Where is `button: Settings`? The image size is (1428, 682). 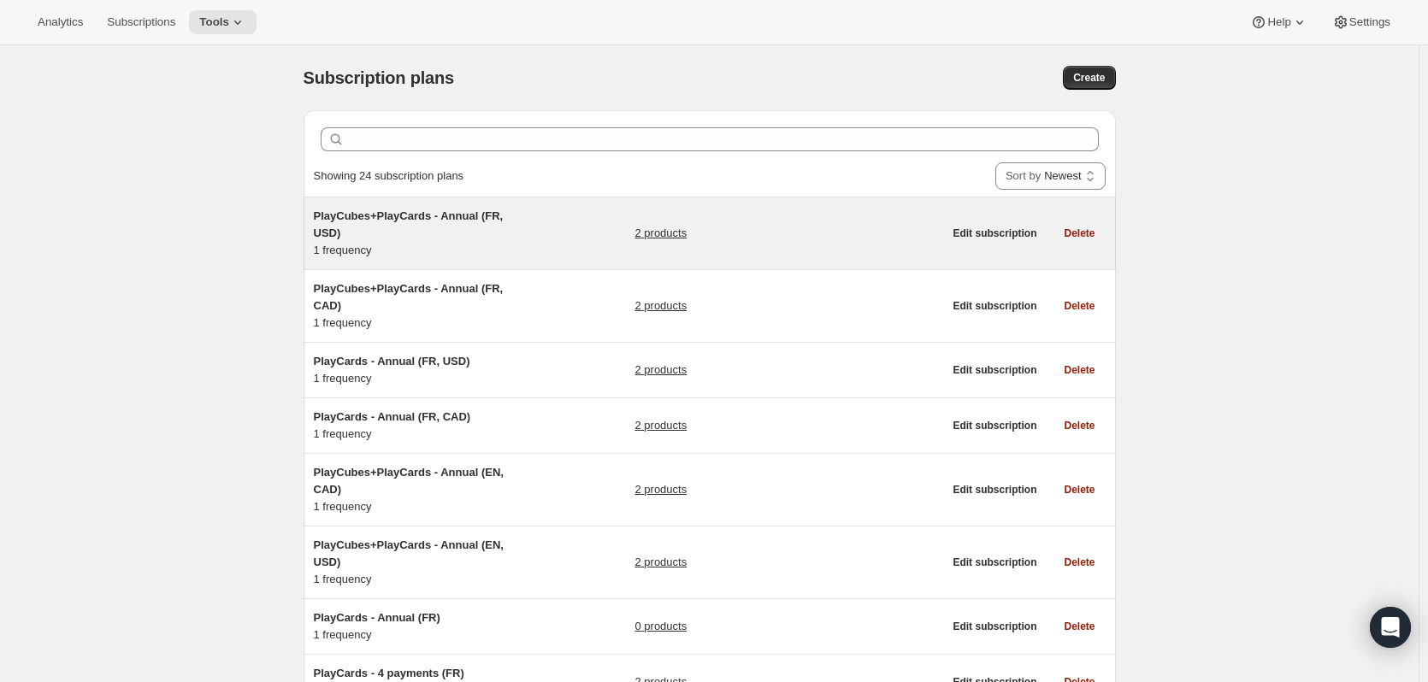
button: Settings is located at coordinates (1361, 22).